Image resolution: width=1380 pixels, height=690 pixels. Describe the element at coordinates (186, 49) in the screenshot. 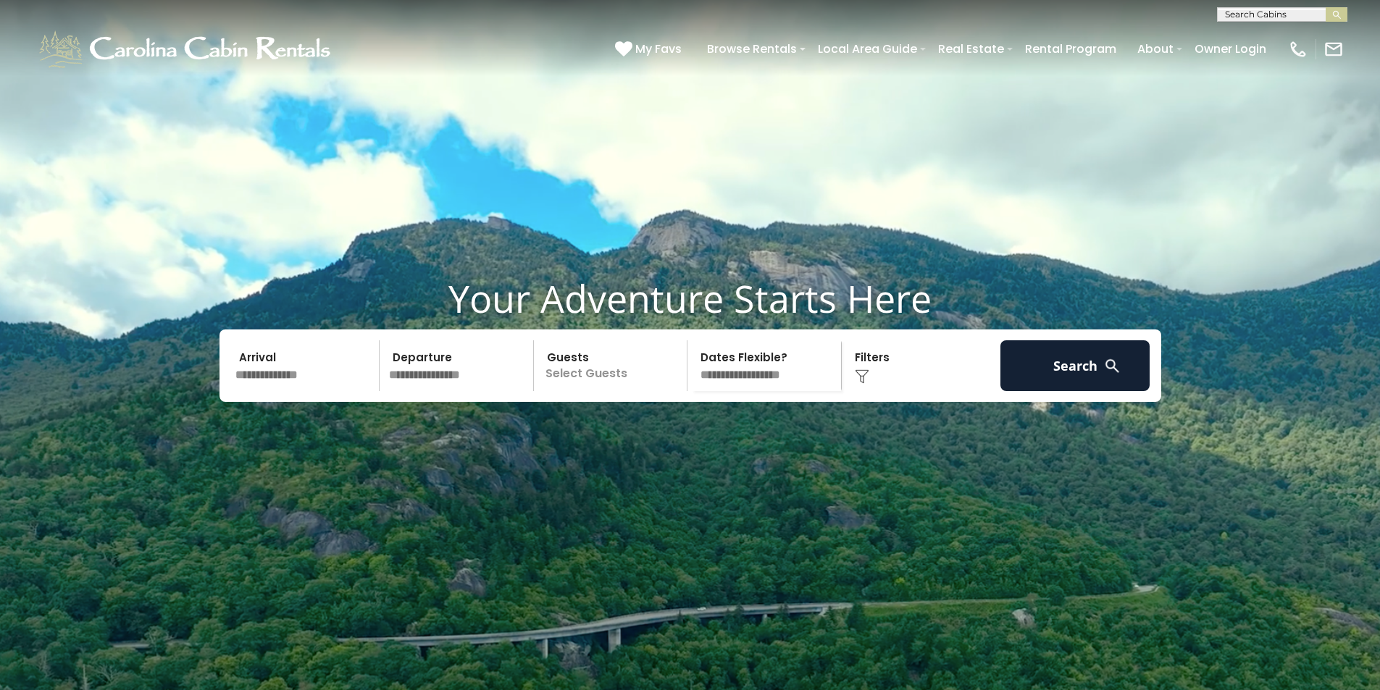

I see `img: White-1-1-2.png` at that location.